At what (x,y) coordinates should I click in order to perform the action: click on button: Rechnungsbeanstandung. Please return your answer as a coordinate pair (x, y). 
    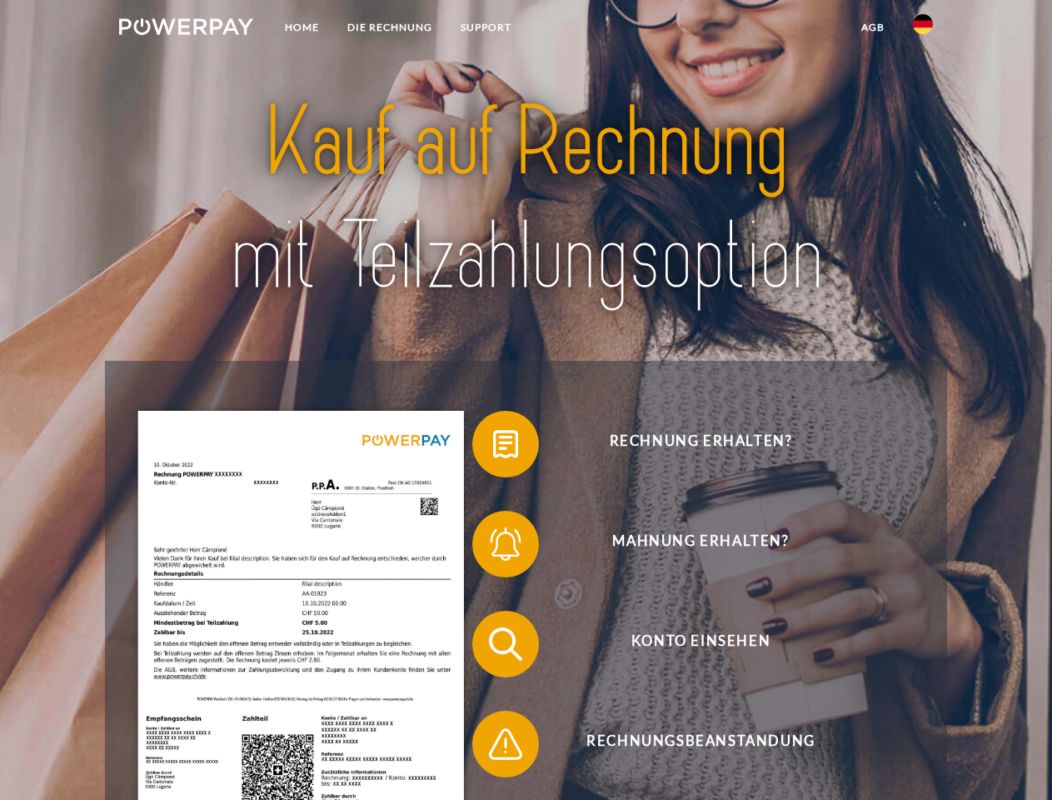
    Looking at the image, I should click on (689, 744).